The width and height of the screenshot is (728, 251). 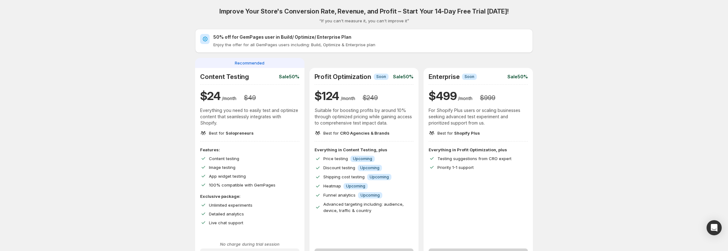 What do you see at coordinates (250, 197) in the screenshot?
I see `p: Exclusive package:` at bounding box center [250, 197].